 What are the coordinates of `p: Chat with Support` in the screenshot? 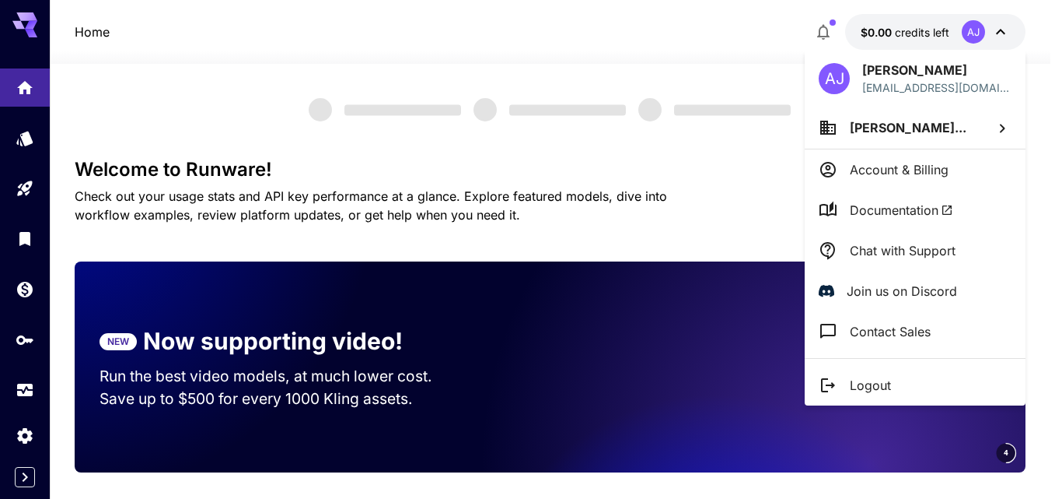 It's located at (903, 250).